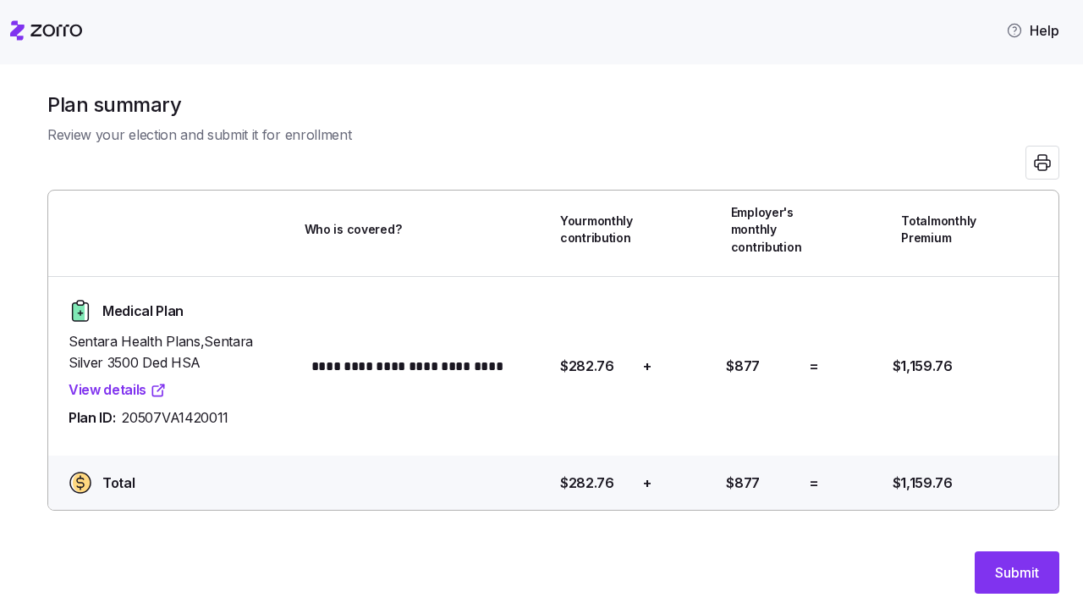 The height and width of the screenshot is (603, 1083). I want to click on a: View details, so click(118, 389).